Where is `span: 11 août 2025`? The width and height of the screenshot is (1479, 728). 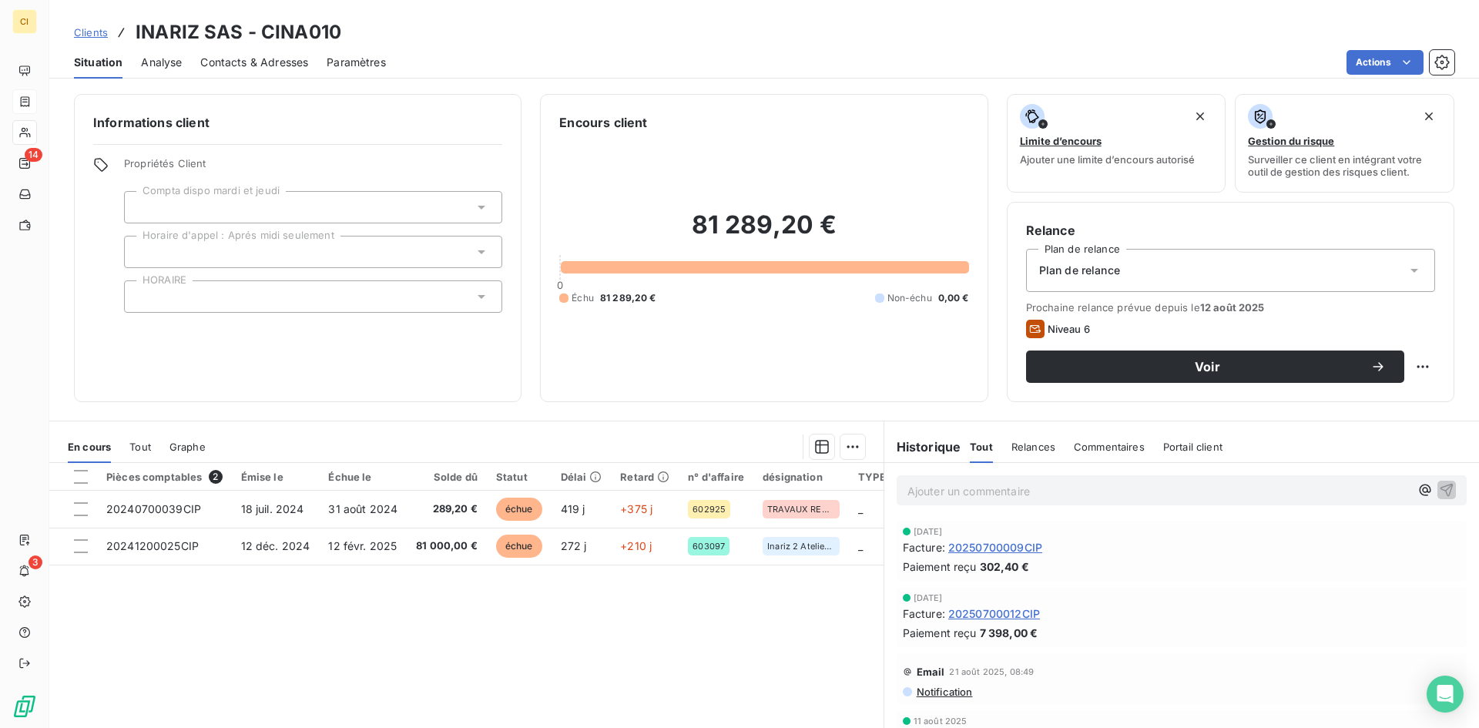 span: 11 août 2025 is located at coordinates (941, 721).